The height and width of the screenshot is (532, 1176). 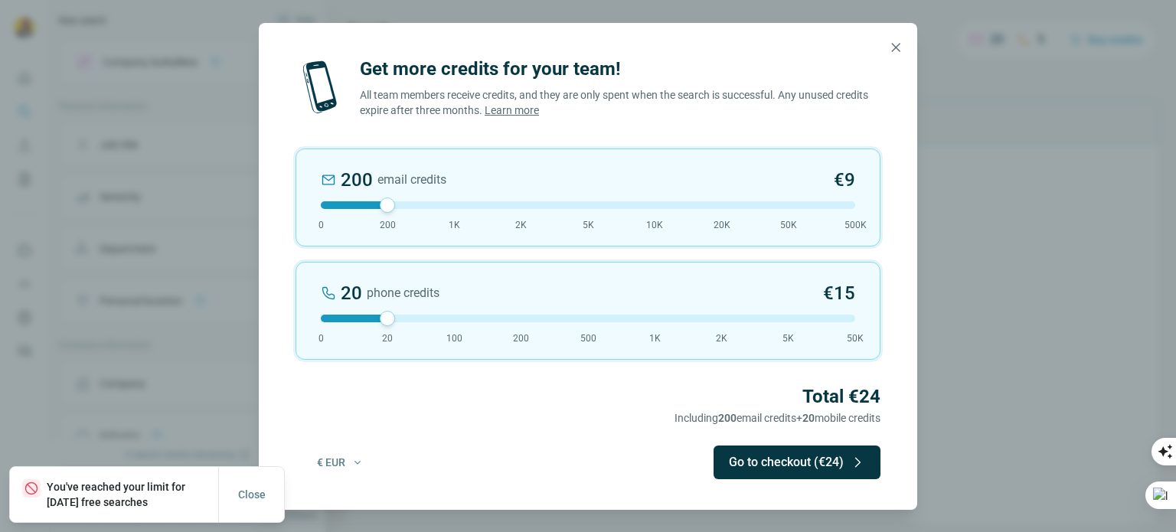 I want to click on span: 10K, so click(x=654, y=225).